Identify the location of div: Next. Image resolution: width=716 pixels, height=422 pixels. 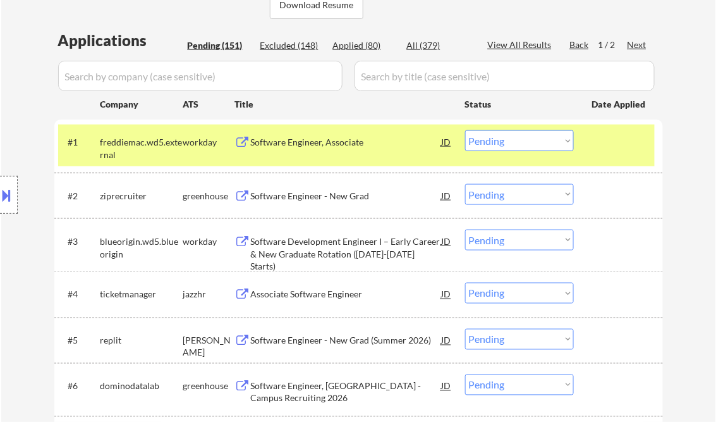
(638, 45).